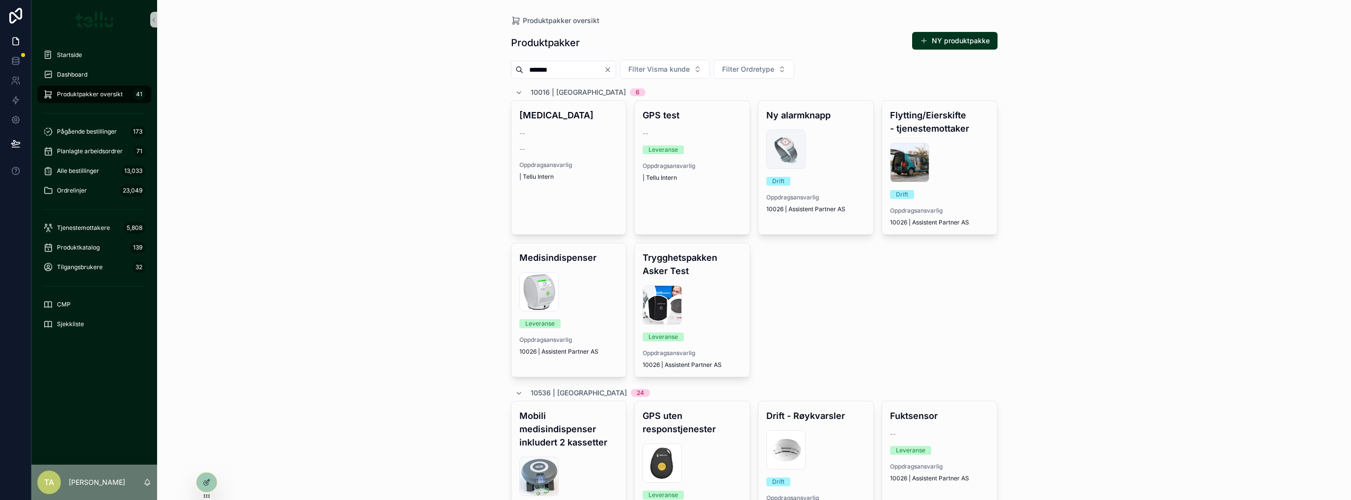 This screenshot has height=500, width=1351. I want to click on a: Ny alarmknappDriftOppdragsansvarlig10026 | Assistent Partner AS, so click(816, 167).